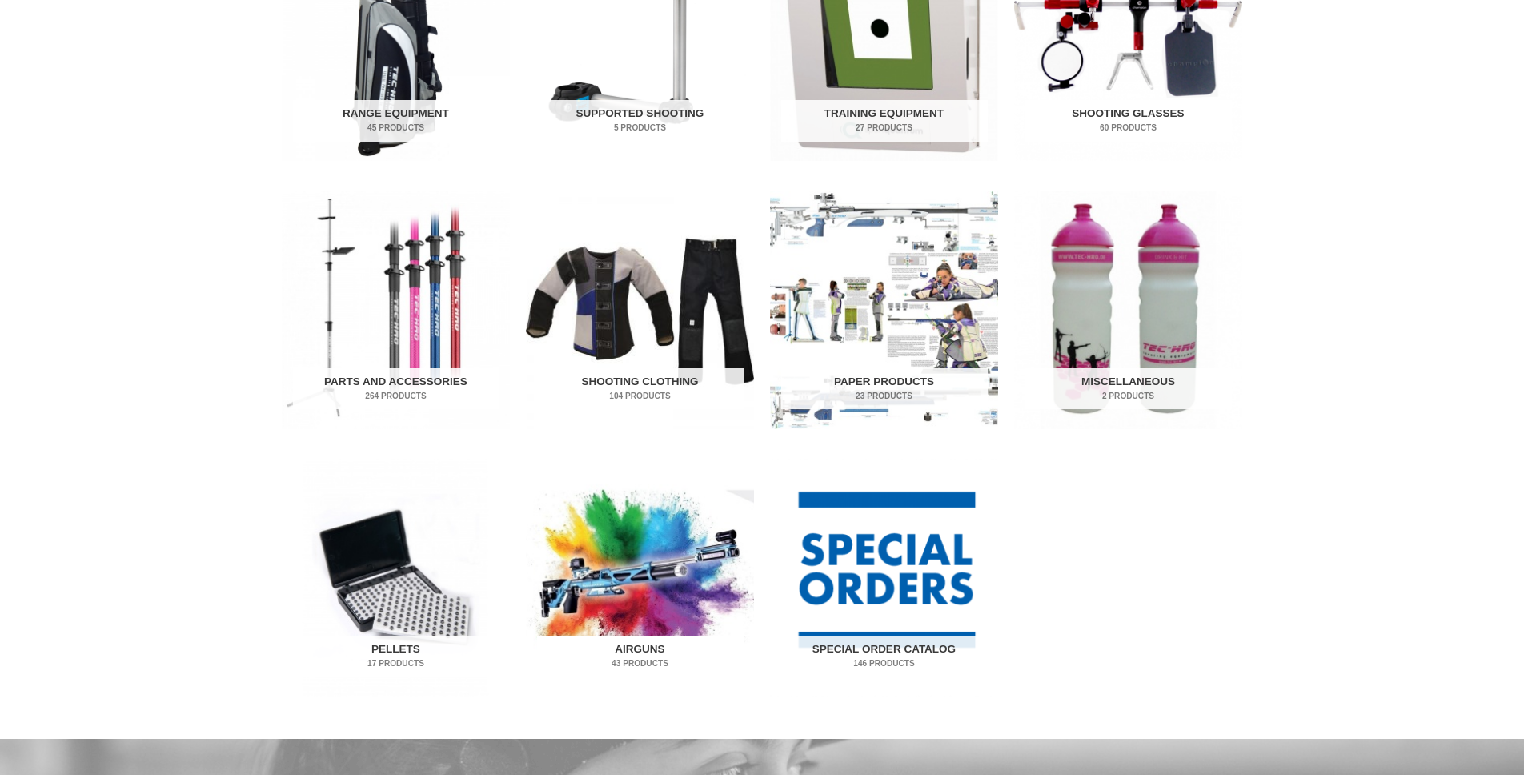 The image size is (1524, 775). I want to click on h2: Shooting Clothing, so click(641, 389).